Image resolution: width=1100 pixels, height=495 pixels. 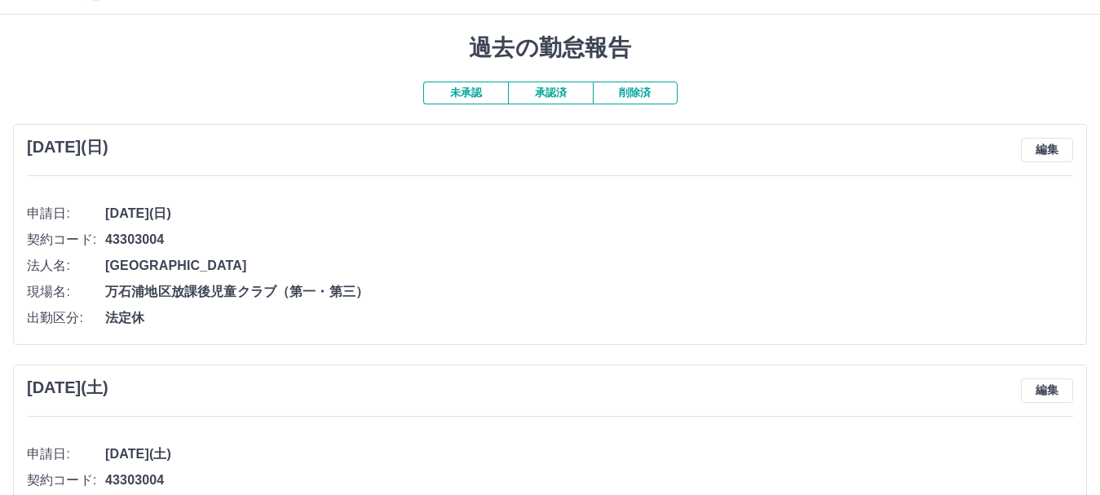 I want to click on button: 承認済, so click(x=550, y=93).